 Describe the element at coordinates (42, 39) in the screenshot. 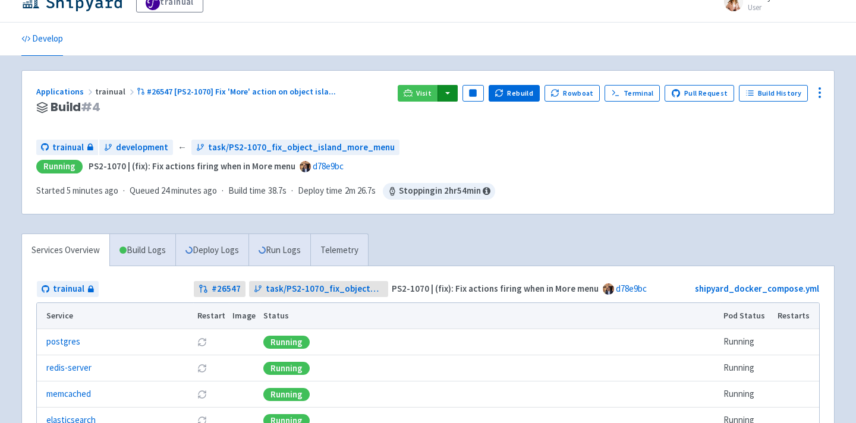

I see `a: Develop` at that location.